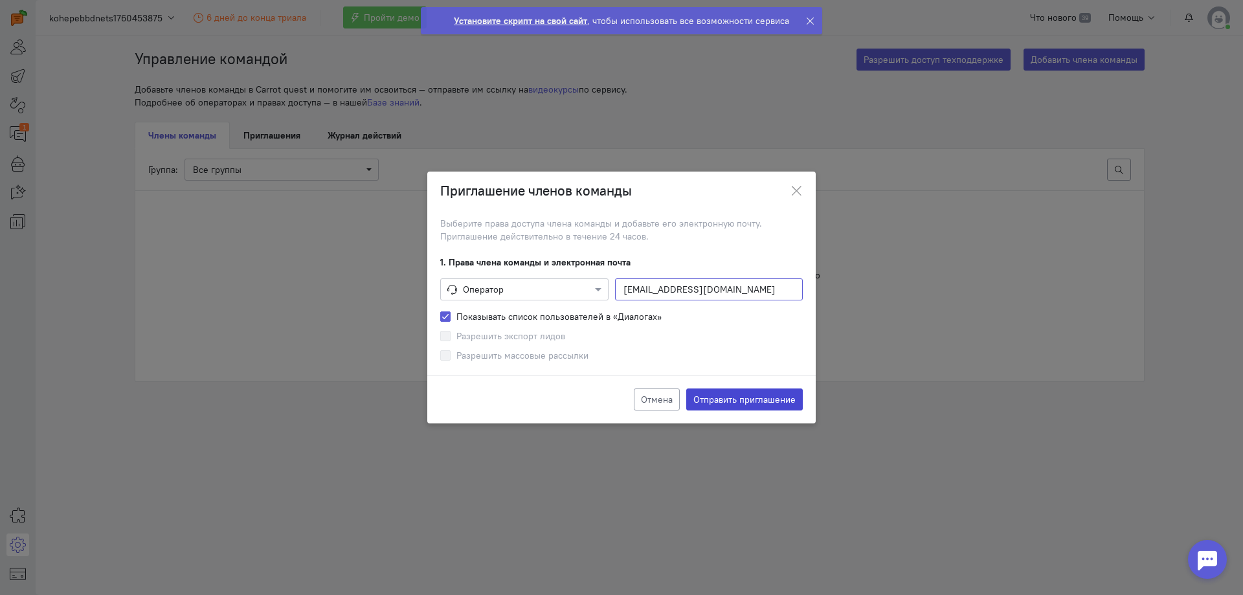 The height and width of the screenshot is (595, 1243). Describe the element at coordinates (536, 191) in the screenshot. I see `h3: Приглашение членов команды` at that location.